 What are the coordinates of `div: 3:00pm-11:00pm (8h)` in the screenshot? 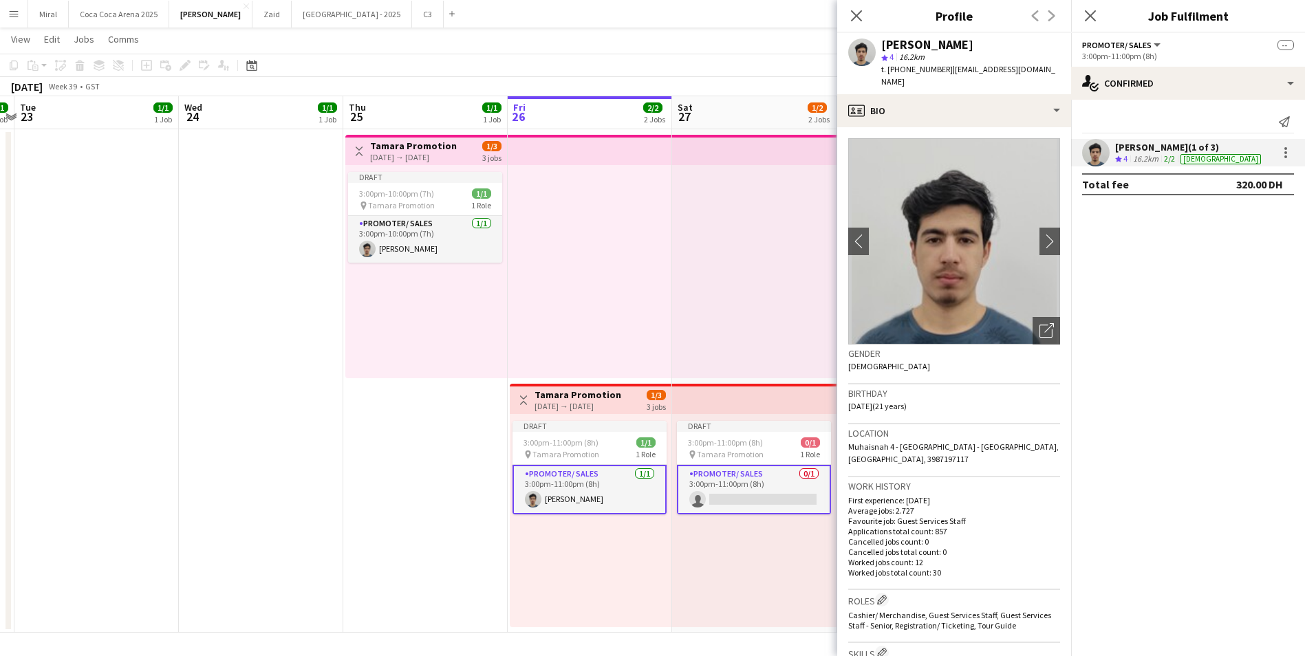 It's located at (1188, 56).